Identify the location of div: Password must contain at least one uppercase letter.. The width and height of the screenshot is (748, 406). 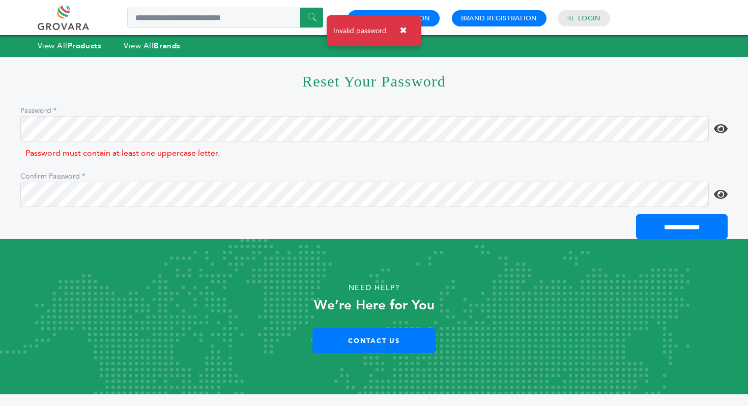
(374, 154).